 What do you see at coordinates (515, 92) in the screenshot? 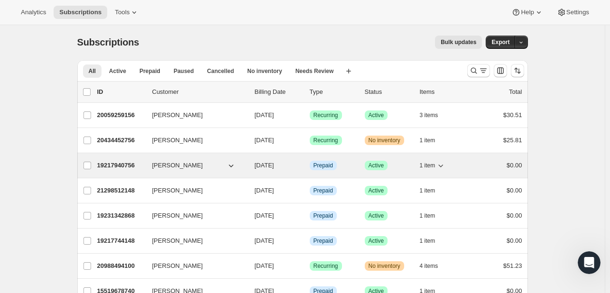
I see `p: Total` at bounding box center [515, 92].